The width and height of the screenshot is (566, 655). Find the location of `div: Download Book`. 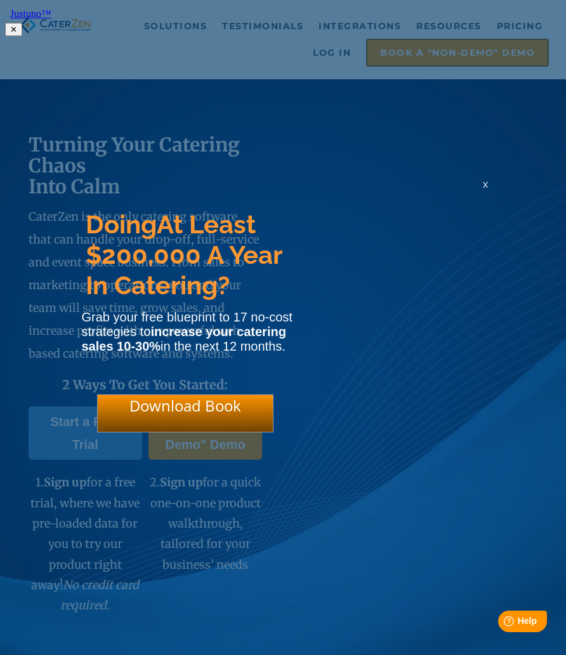

div: Download Book is located at coordinates (185, 413).